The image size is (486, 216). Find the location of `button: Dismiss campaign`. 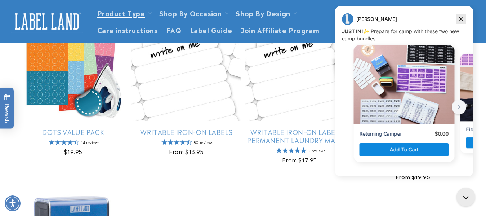

button: Dismiss campaign is located at coordinates (132, 14).